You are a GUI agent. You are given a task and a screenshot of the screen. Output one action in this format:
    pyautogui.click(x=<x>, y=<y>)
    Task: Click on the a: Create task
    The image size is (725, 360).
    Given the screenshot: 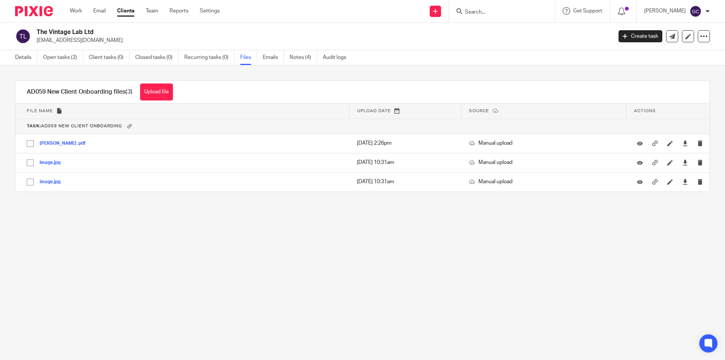 What is the action you would take?
    pyautogui.click(x=640, y=36)
    